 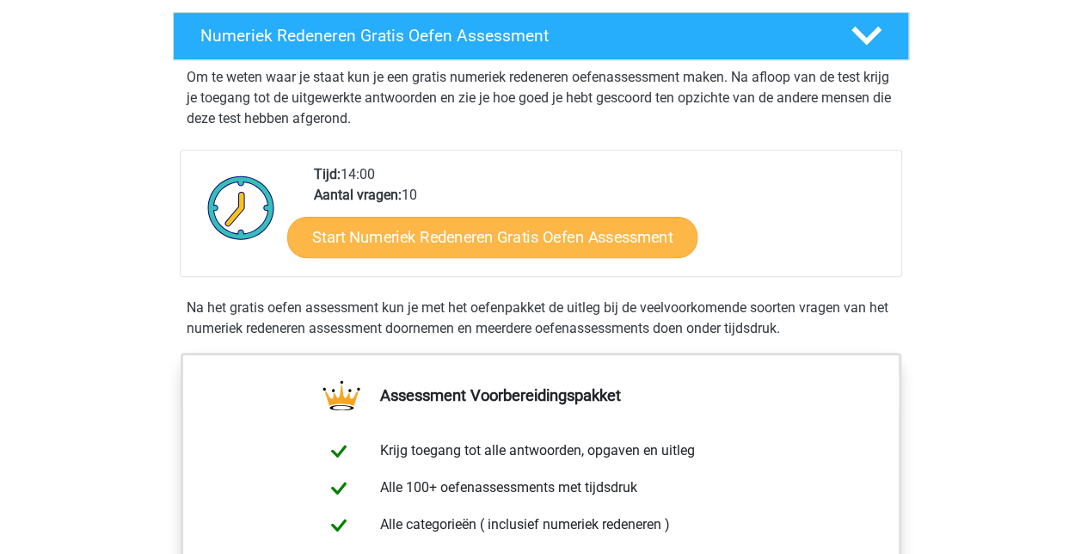 What do you see at coordinates (358, 194) in the screenshot?
I see `b: Aantal vragen:` at bounding box center [358, 194].